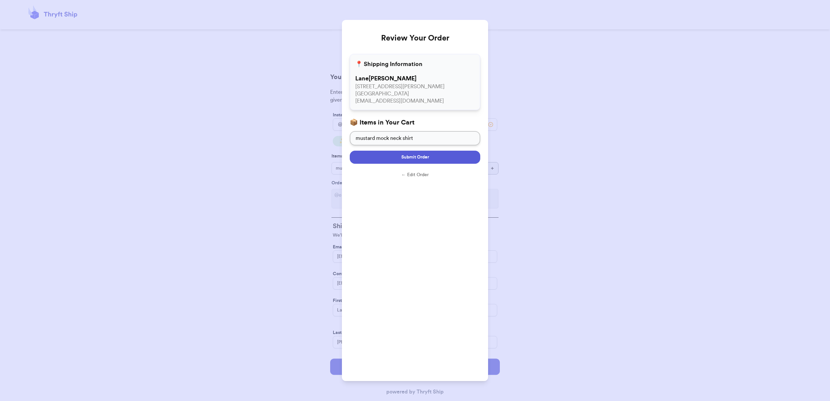 This screenshot has width=830, height=401. Describe the element at coordinates (415, 38) in the screenshot. I see `h2: Review Your Order` at that location.